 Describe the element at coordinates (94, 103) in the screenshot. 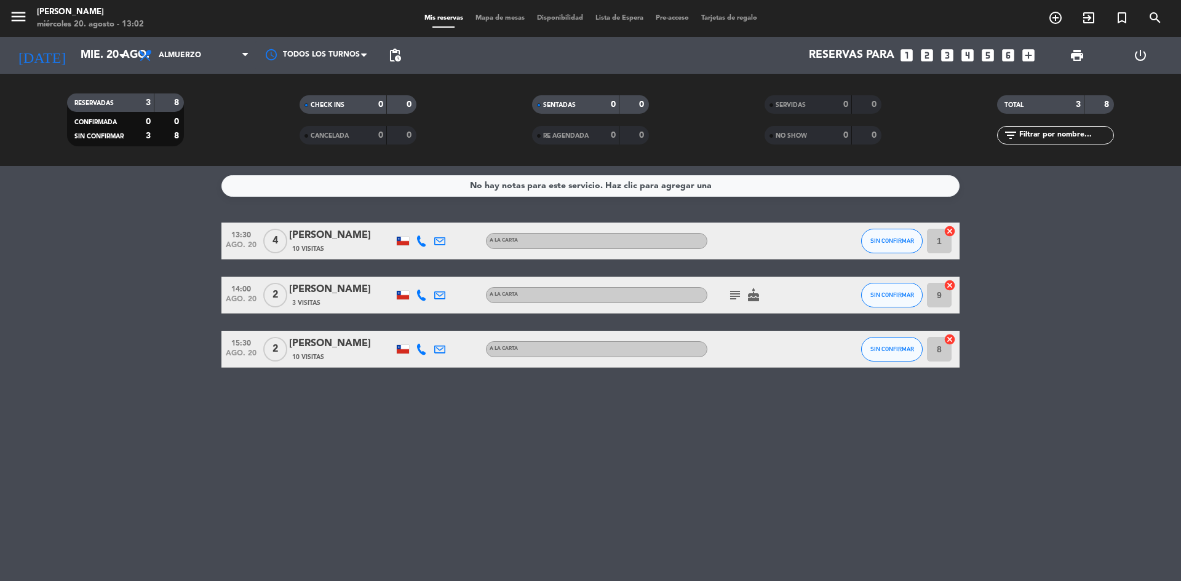

I see `span: RESERVADAS` at that location.